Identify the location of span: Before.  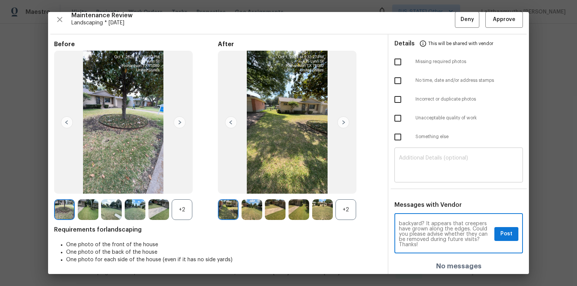
(136, 44).